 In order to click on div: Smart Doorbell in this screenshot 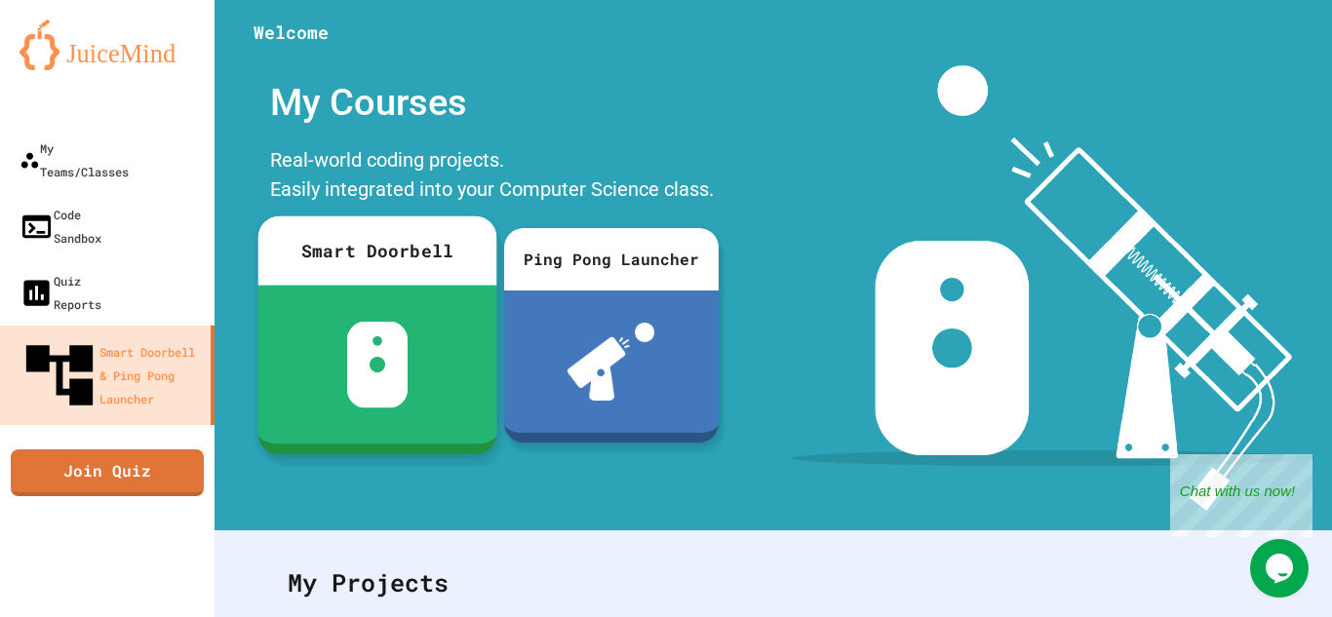, I will do `click(376, 251)`.